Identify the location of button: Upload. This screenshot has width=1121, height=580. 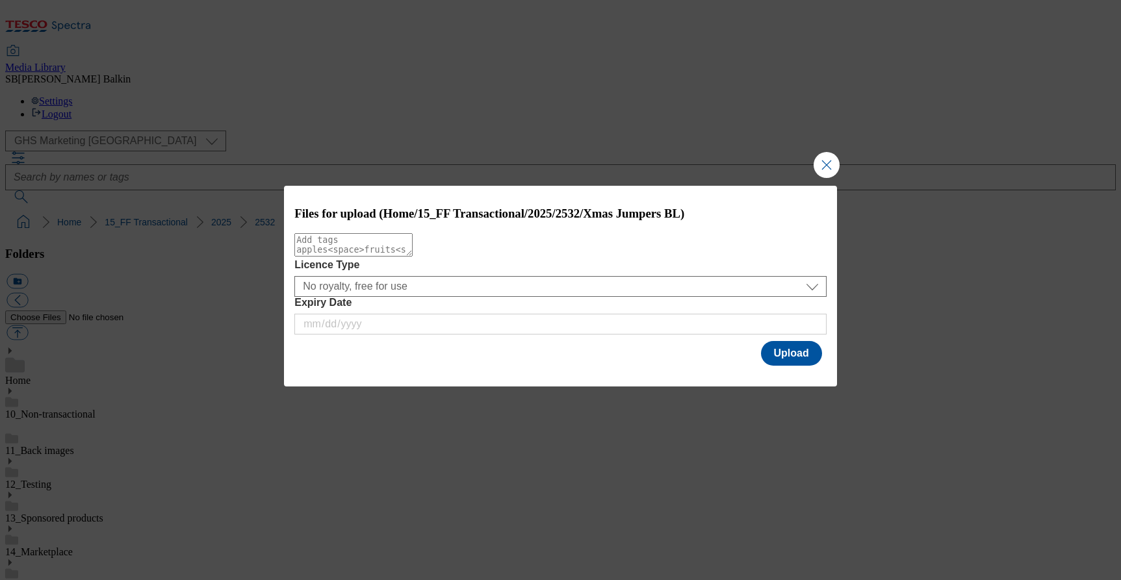
(792, 354).